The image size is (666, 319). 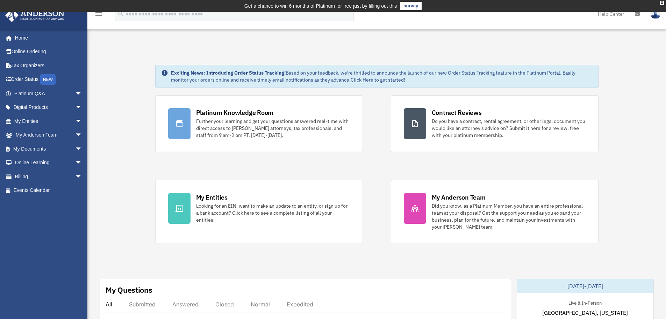 I want to click on a: Digital Productsarrow_drop_down, so click(x=49, y=107).